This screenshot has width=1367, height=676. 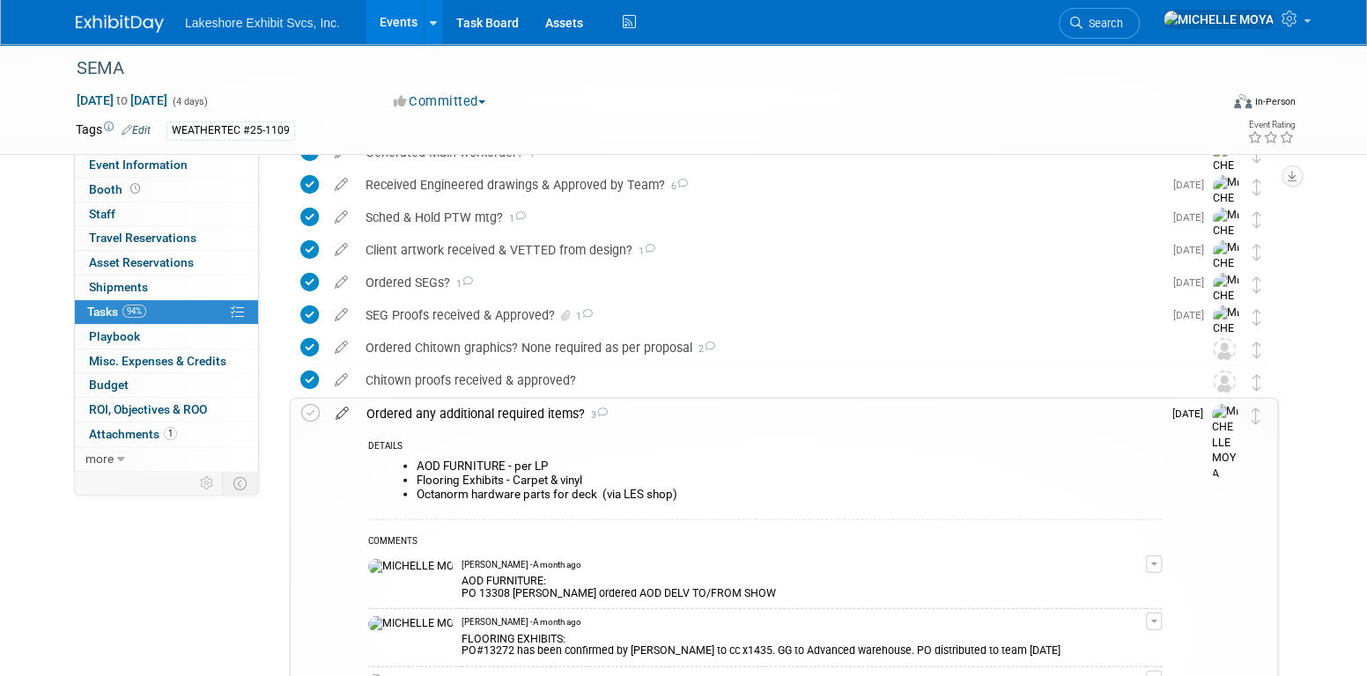 What do you see at coordinates (759, 218) in the screenshot?
I see `div: Sched & Hold PTW mtg?` at bounding box center [759, 218].